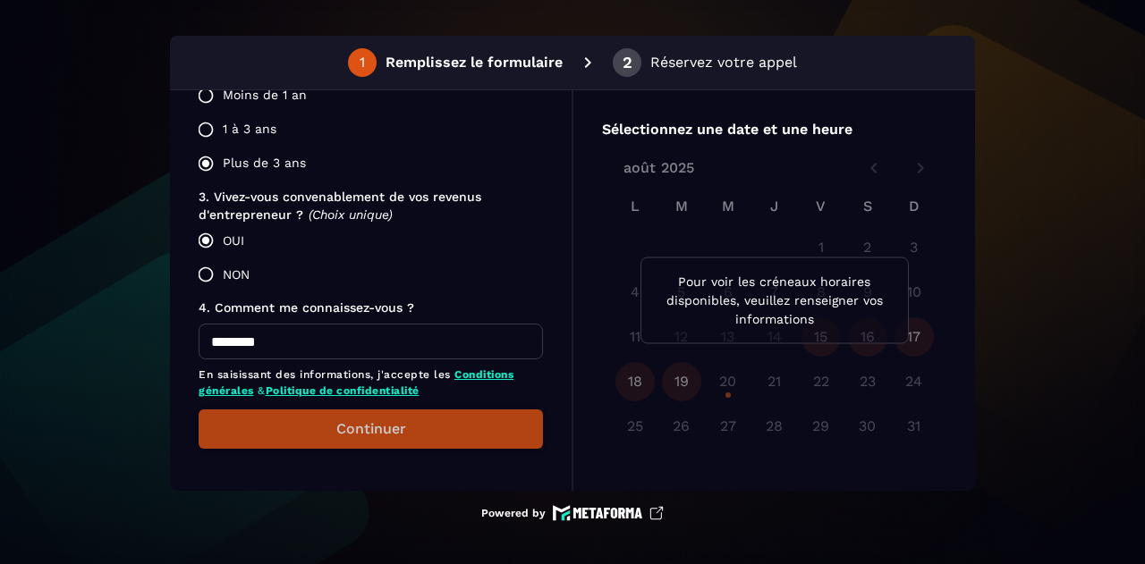 This screenshot has height=564, width=1145. Describe the element at coordinates (775, 301) in the screenshot. I see `p: Pour voir les créneaux horaires disponibles, veuillez renseigner vos informations` at that location.